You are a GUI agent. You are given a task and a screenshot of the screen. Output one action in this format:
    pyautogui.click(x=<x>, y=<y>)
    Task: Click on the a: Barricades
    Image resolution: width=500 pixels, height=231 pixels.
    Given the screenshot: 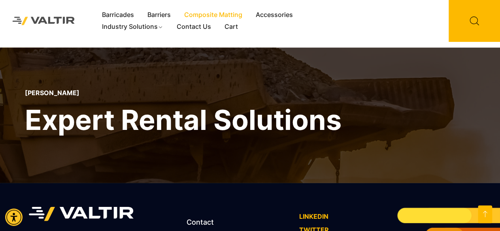 What is the action you would take?
    pyautogui.click(x=118, y=15)
    